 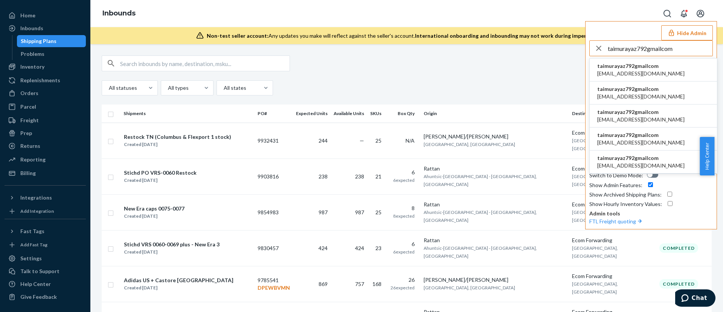 I want to click on td: 9830457, so click(x=274, y=248).